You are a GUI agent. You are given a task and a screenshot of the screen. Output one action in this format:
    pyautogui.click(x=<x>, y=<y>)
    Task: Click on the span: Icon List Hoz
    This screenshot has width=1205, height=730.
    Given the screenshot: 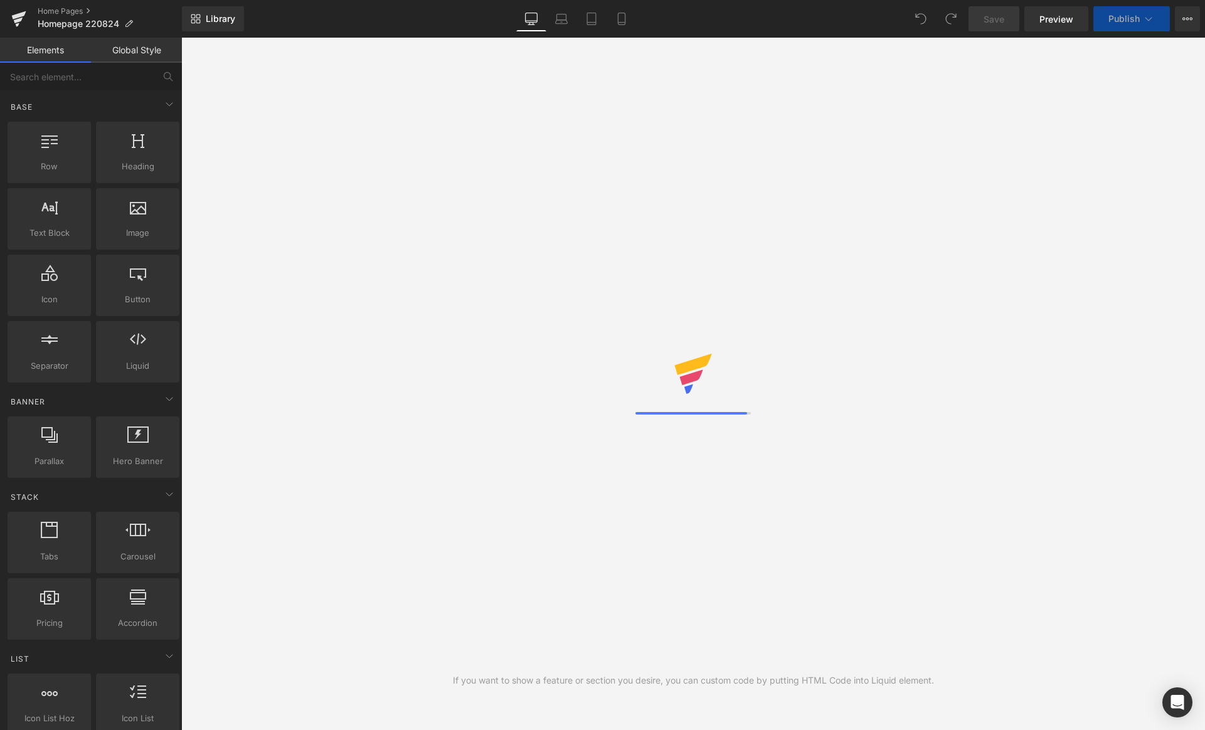 What is the action you would take?
    pyautogui.click(x=49, y=718)
    